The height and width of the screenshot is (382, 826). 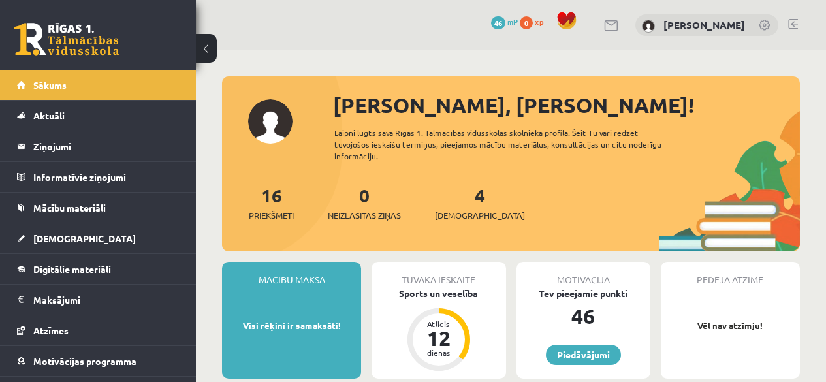 What do you see at coordinates (106, 177) in the screenshot?
I see `legend: Informatīvie ziņojumi` at bounding box center [106, 177].